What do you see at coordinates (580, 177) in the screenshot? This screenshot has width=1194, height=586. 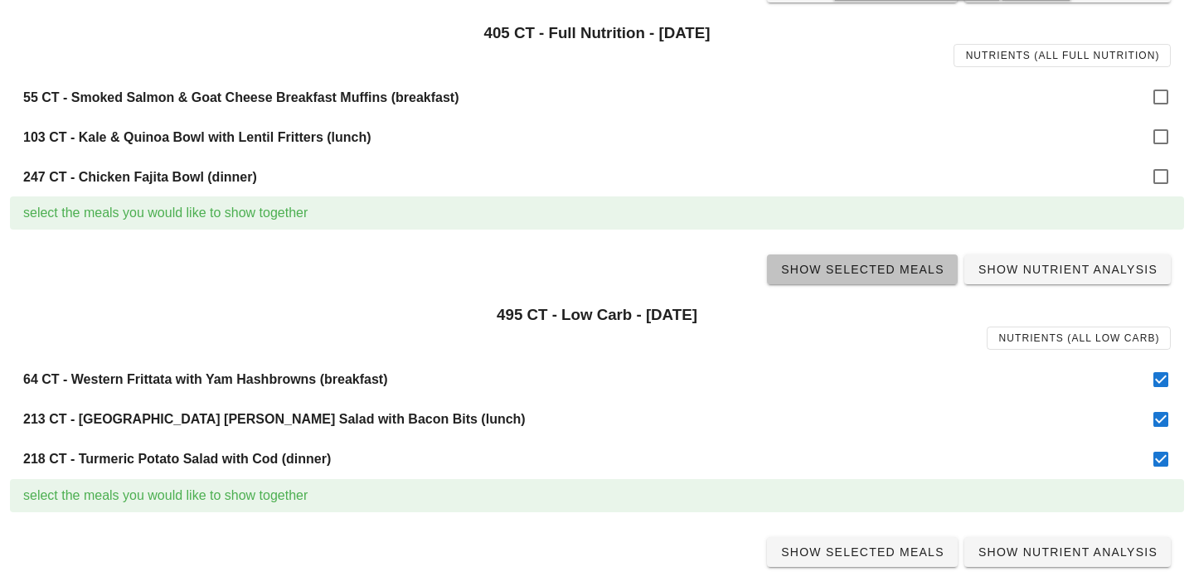 I see `h4: 247 CT - Chicken Fajita Bowl (dinner)` at bounding box center [580, 177].